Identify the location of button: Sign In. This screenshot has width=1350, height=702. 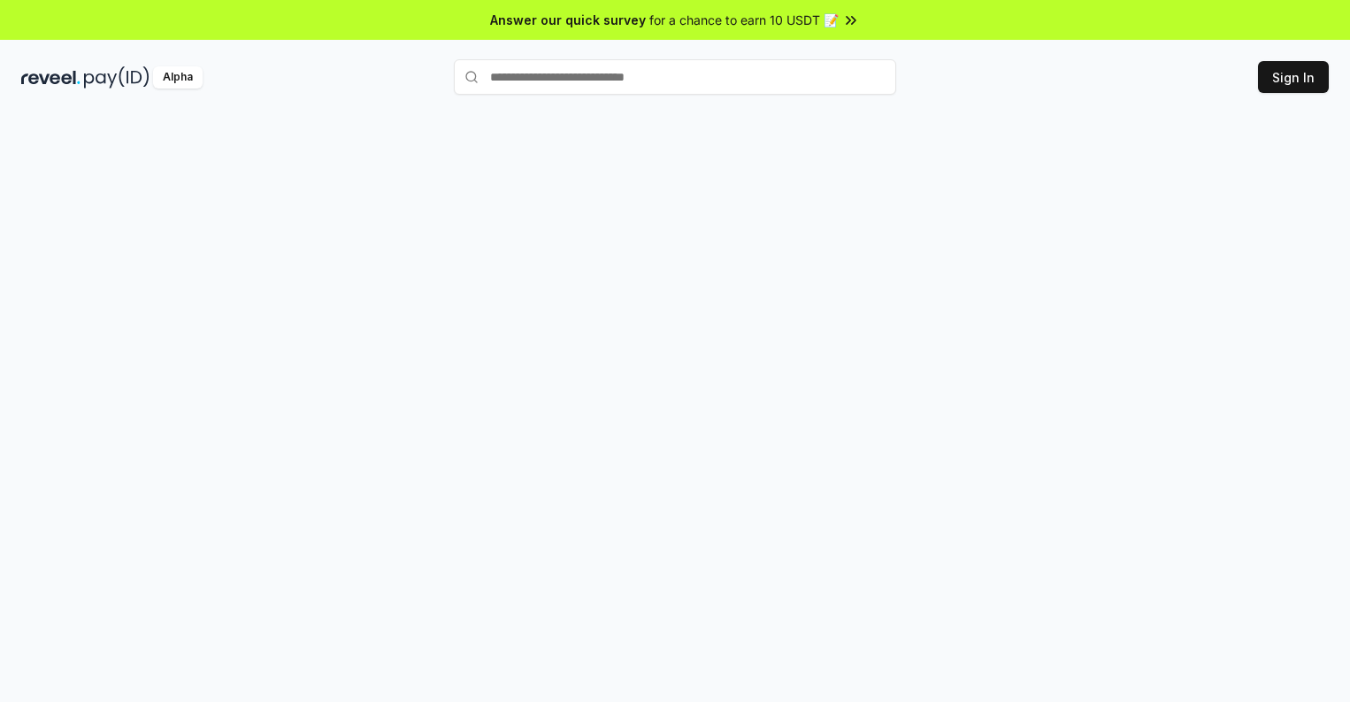
(1293, 77).